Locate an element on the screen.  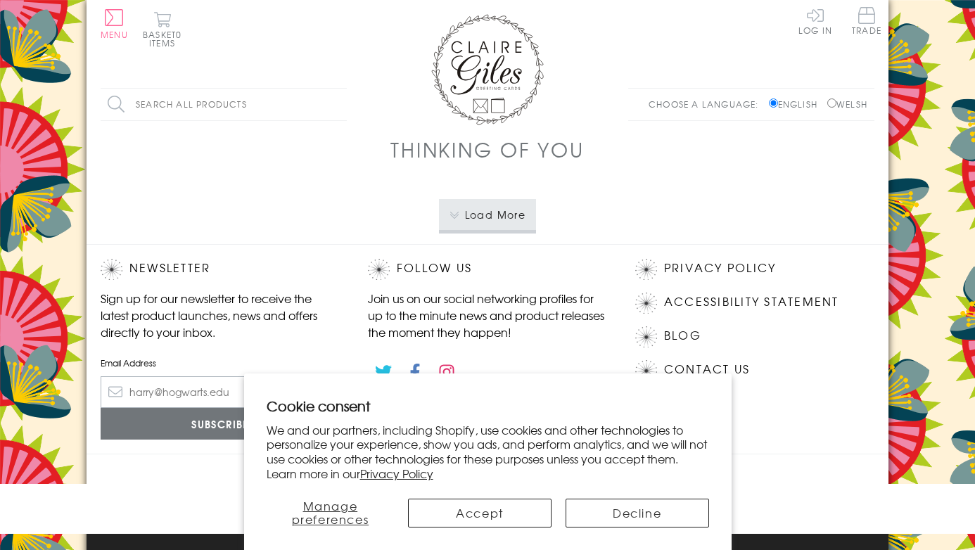
input: Search is located at coordinates (340, 104).